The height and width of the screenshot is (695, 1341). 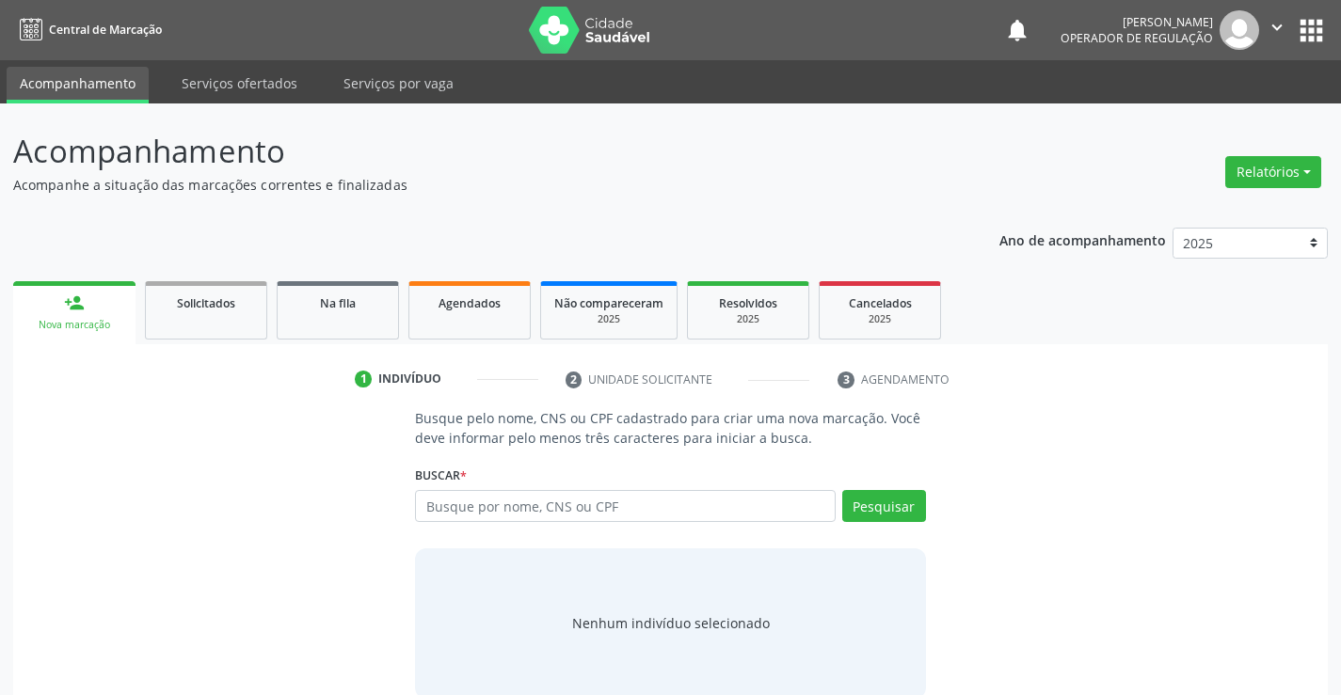 I want to click on a: Acompanhamento, so click(x=77, y=85).